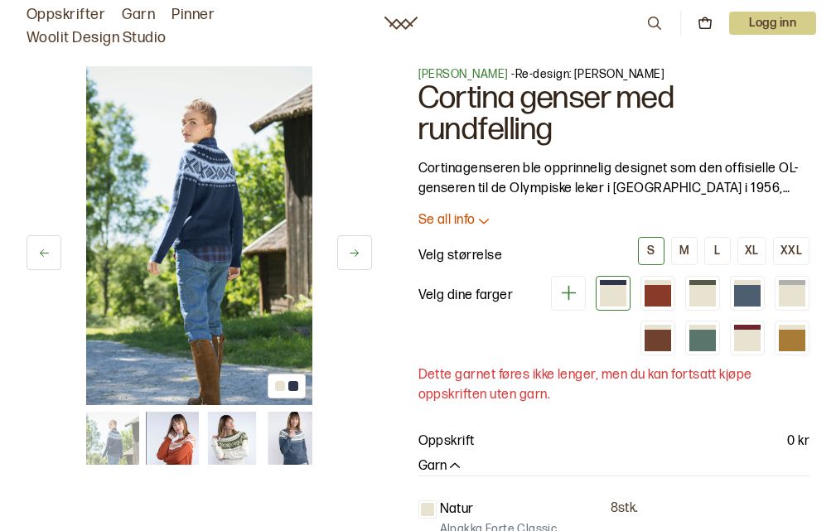 This screenshot has height=531, width=836. I want to click on p: Natur, so click(456, 509).